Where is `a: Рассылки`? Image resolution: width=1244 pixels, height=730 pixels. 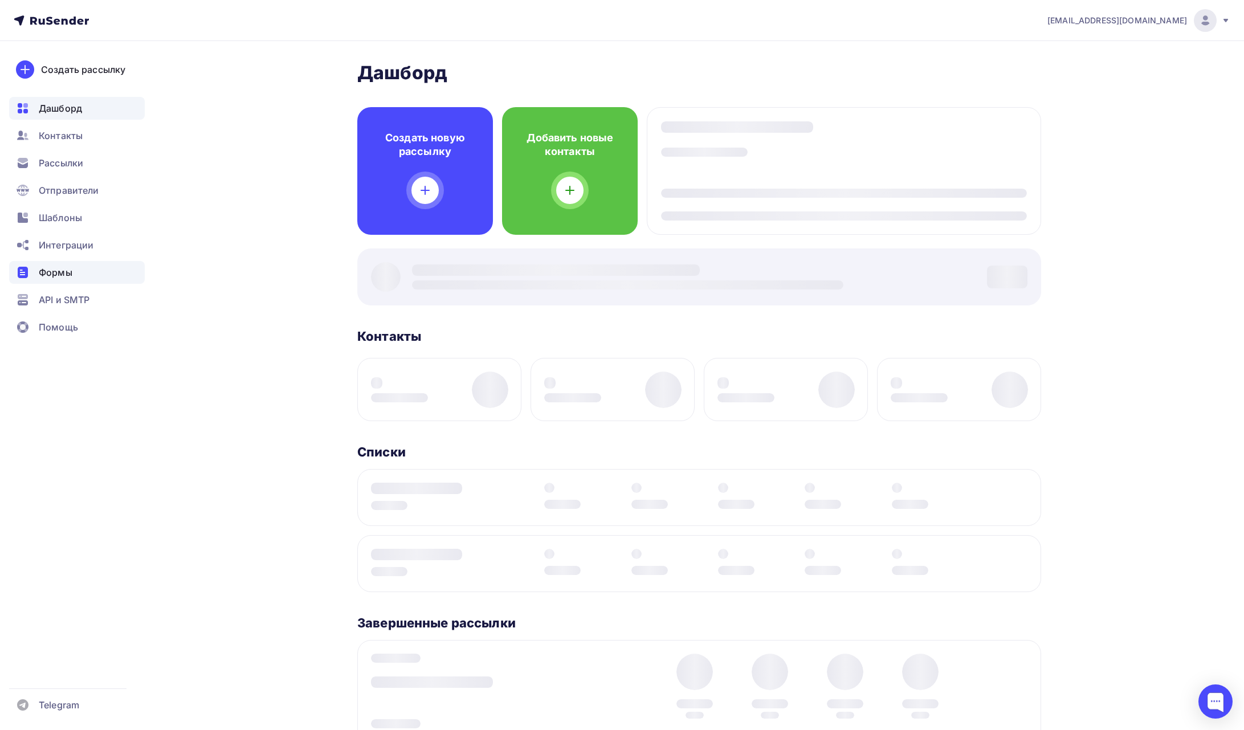 a: Рассылки is located at coordinates (77, 163).